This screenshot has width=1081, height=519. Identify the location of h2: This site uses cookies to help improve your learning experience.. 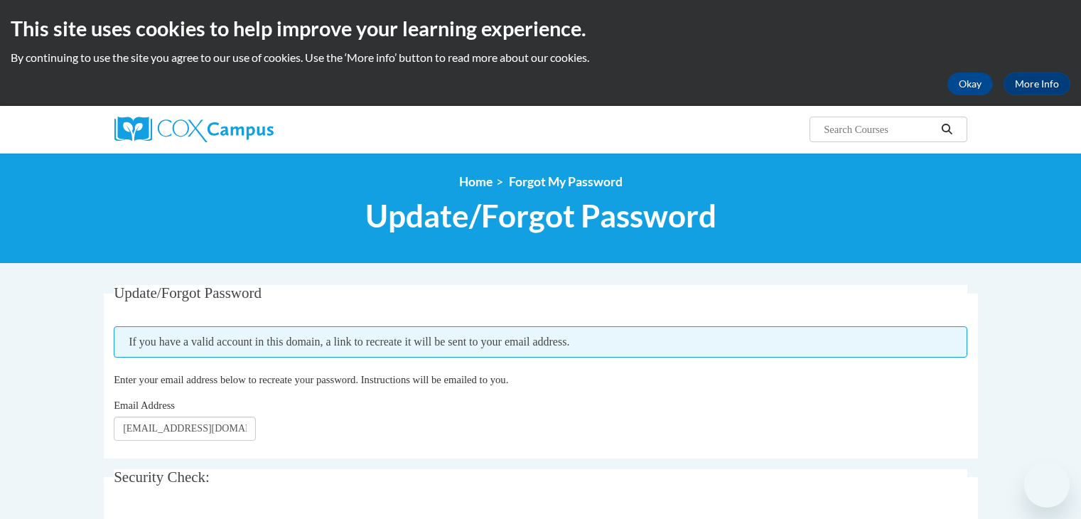
(540, 28).